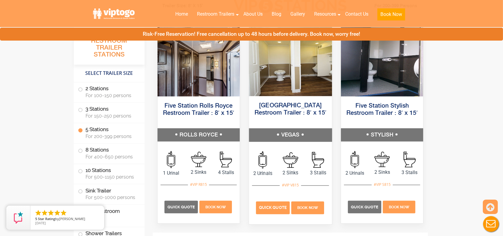  Describe the element at coordinates (226, 173) in the screenshot. I see `span: 4 Stalls` at that location.